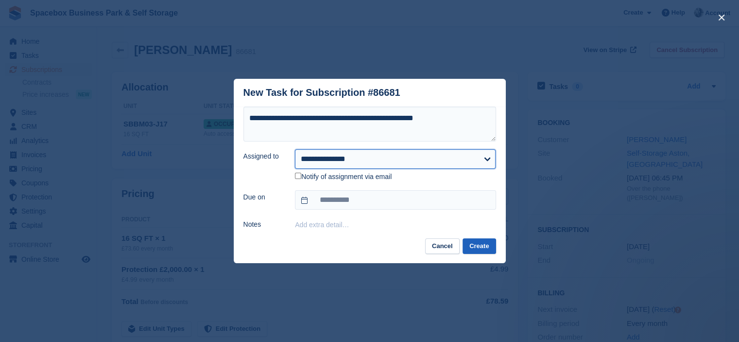 This screenshot has height=342, width=739. Describe the element at coordinates (479, 246) in the screenshot. I see `button: Create` at that location.